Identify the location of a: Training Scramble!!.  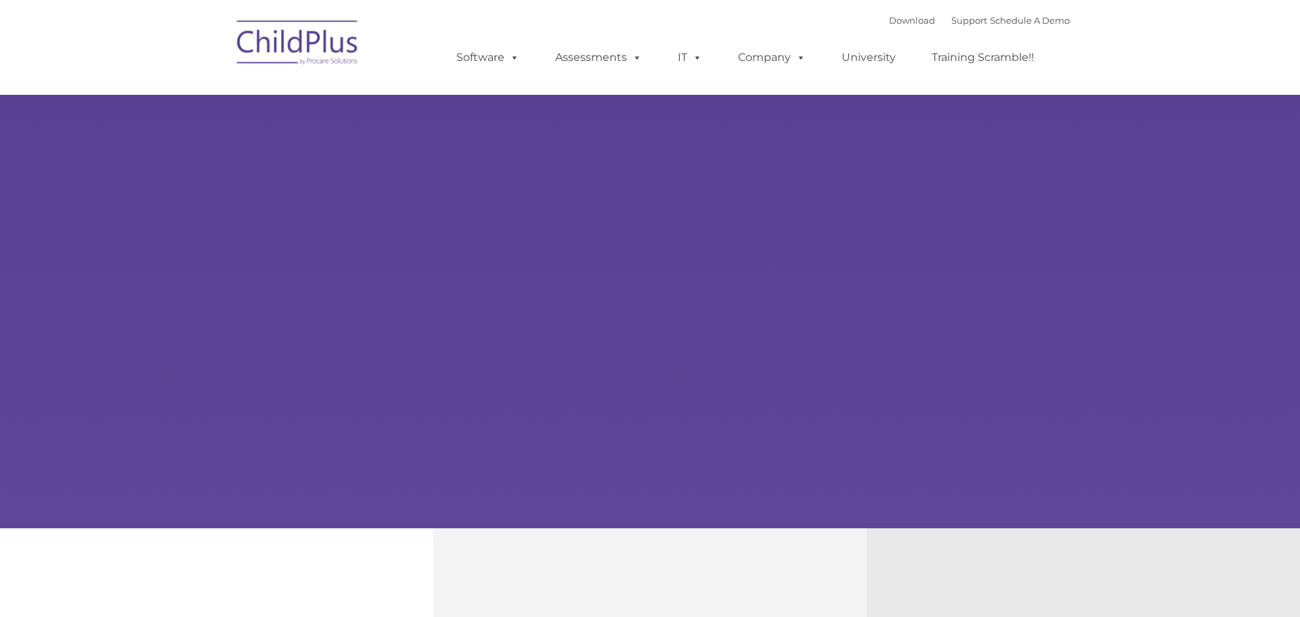
(982, 58).